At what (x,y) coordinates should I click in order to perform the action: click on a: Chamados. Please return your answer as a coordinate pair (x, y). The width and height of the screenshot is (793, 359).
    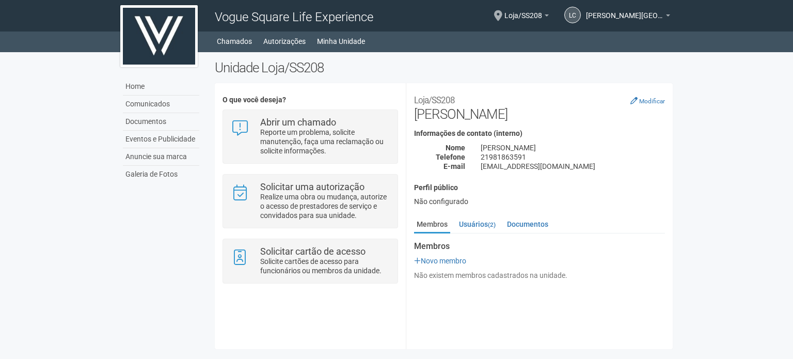
    Looking at the image, I should click on (234, 41).